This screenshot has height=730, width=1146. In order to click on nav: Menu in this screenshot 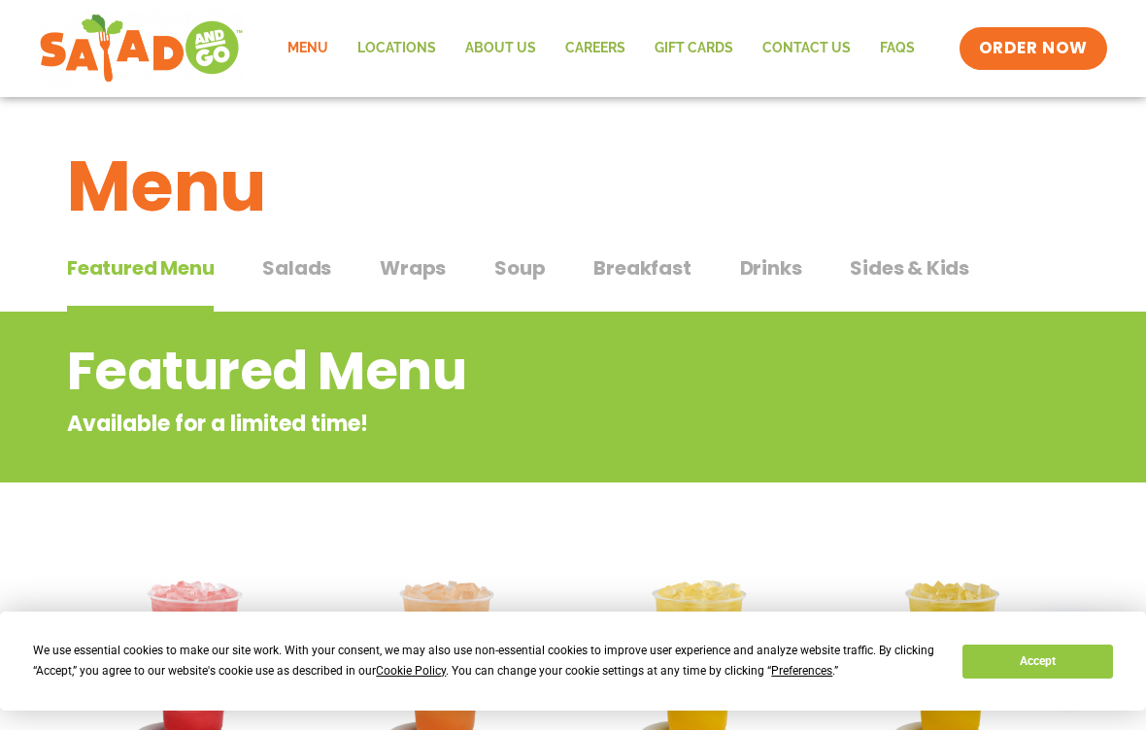, I will do `click(601, 49)`.